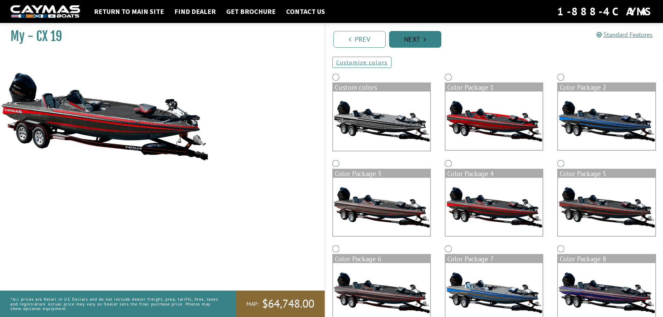 This screenshot has width=663, height=317. Describe the element at coordinates (381, 174) in the screenshot. I see `div: Color Package 3` at that location.